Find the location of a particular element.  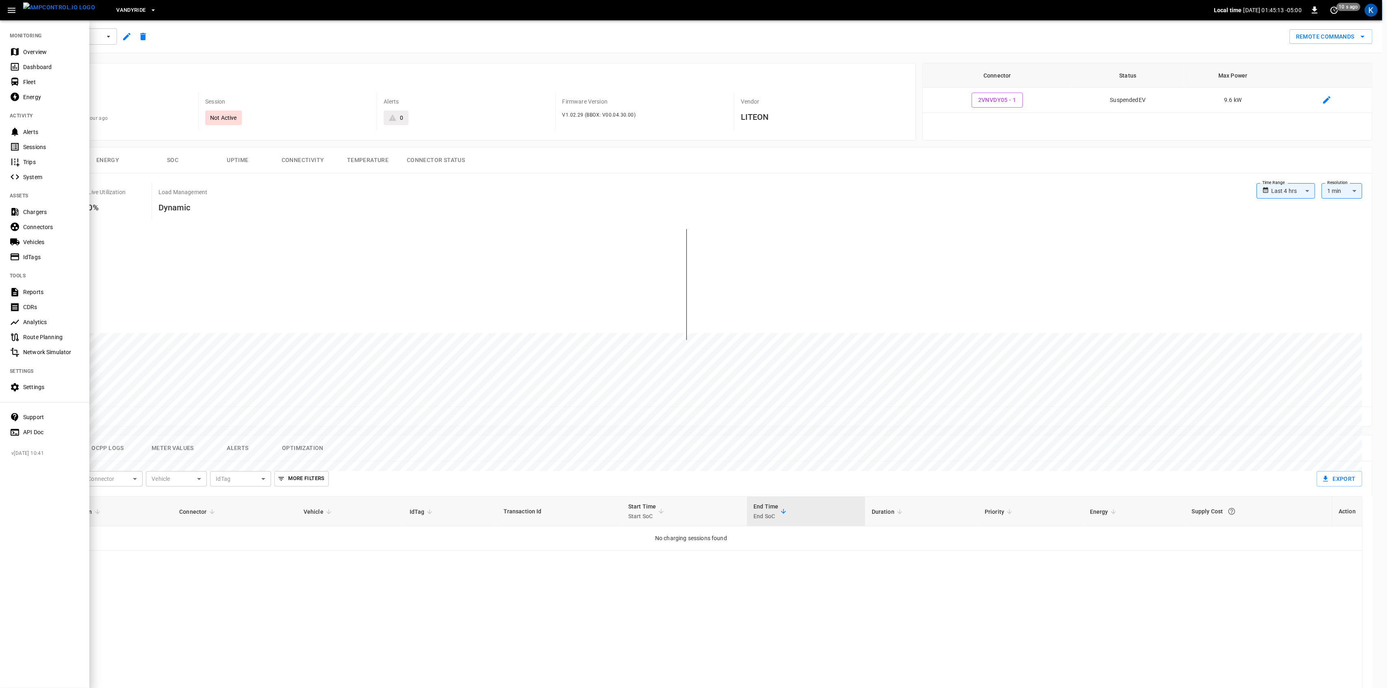

div: Fleet is located at coordinates (51, 82).